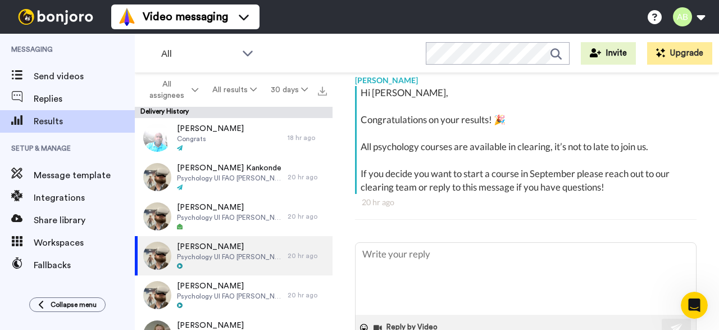 This screenshot has height=330, width=719. Describe the element at coordinates (24, 51) in the screenshot. I see `img: Profile image for Amy` at that location.